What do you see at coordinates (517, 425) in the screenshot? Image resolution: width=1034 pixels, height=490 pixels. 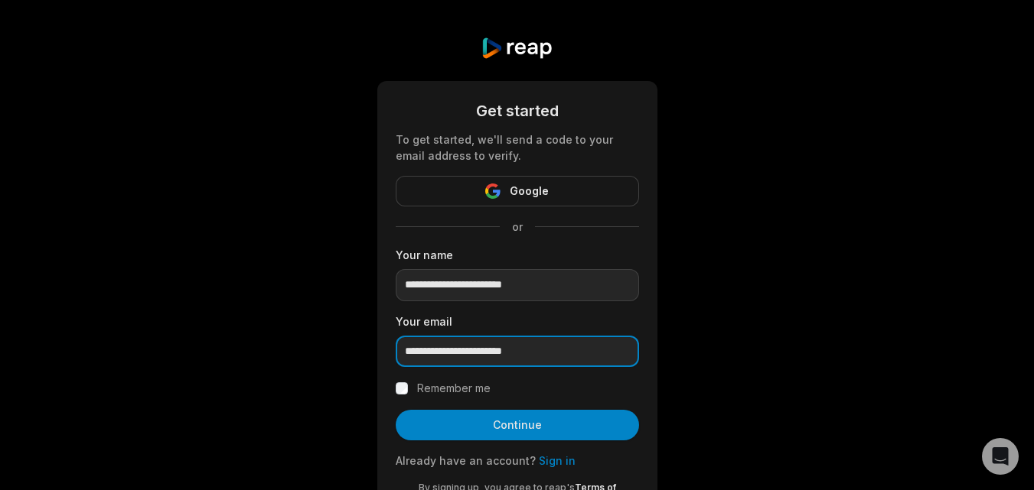 I see `button: Continue` at bounding box center [517, 425].